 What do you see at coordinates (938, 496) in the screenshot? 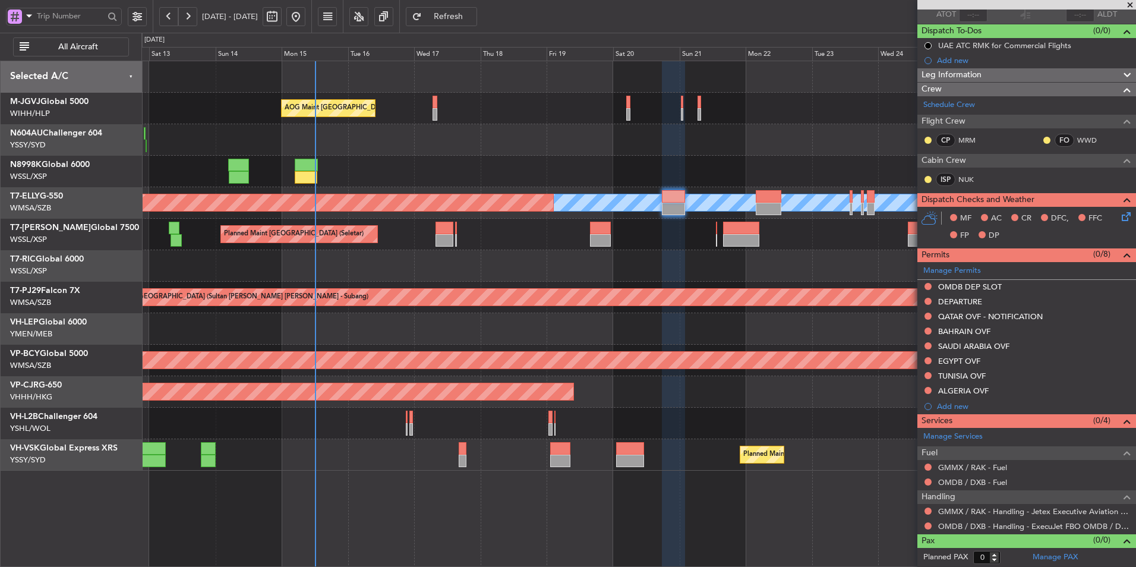
I see `span: Handling` at bounding box center [938, 496].